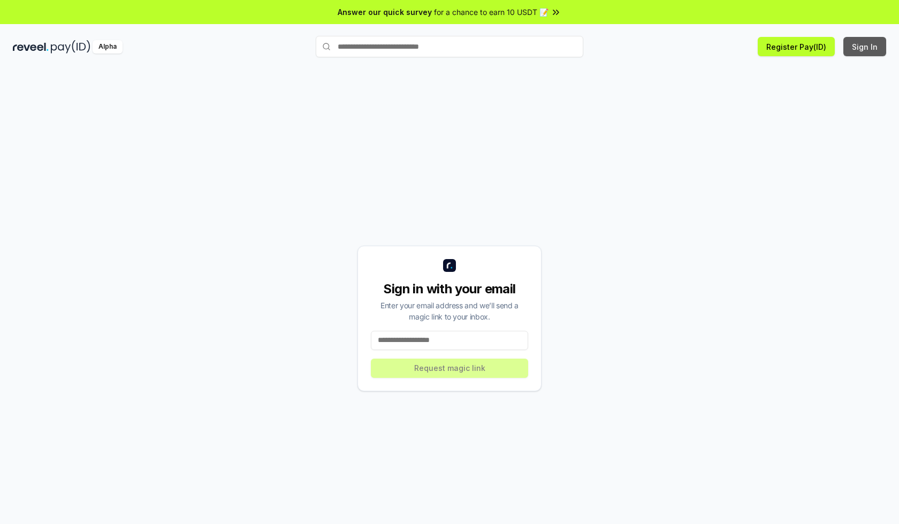  What do you see at coordinates (449, 311) in the screenshot?
I see `div: Enter your email address and we’ll send a magic link to your inbox.` at bounding box center [449, 311].